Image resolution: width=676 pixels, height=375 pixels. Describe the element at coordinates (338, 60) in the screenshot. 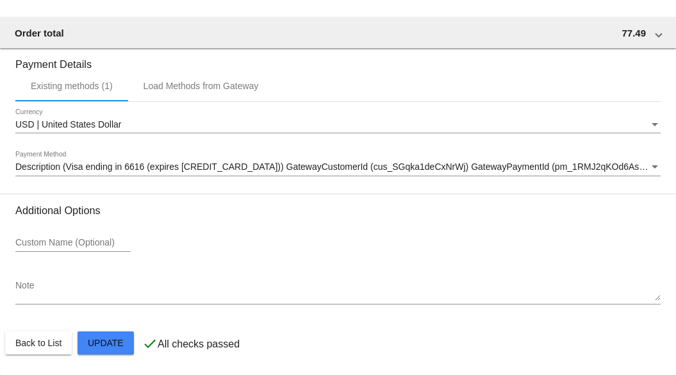

I see `h3: Payment Details` at that location.